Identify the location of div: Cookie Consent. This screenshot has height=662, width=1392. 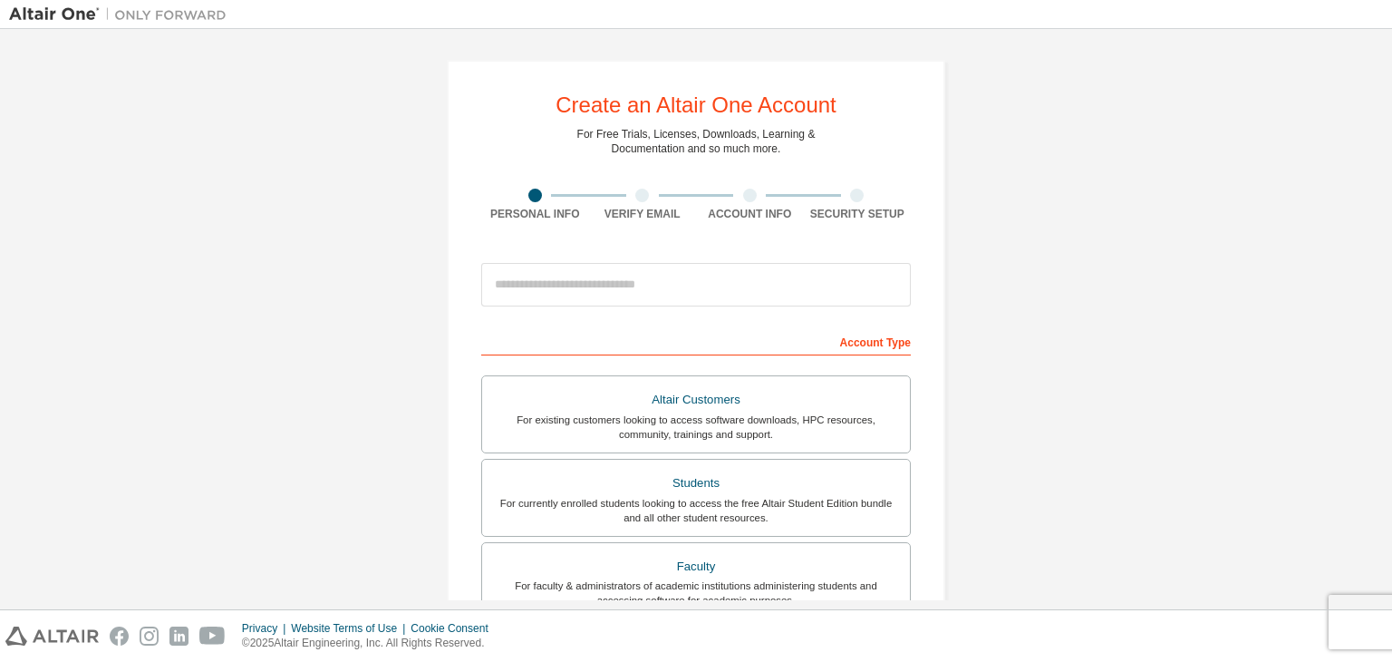
(454, 628).